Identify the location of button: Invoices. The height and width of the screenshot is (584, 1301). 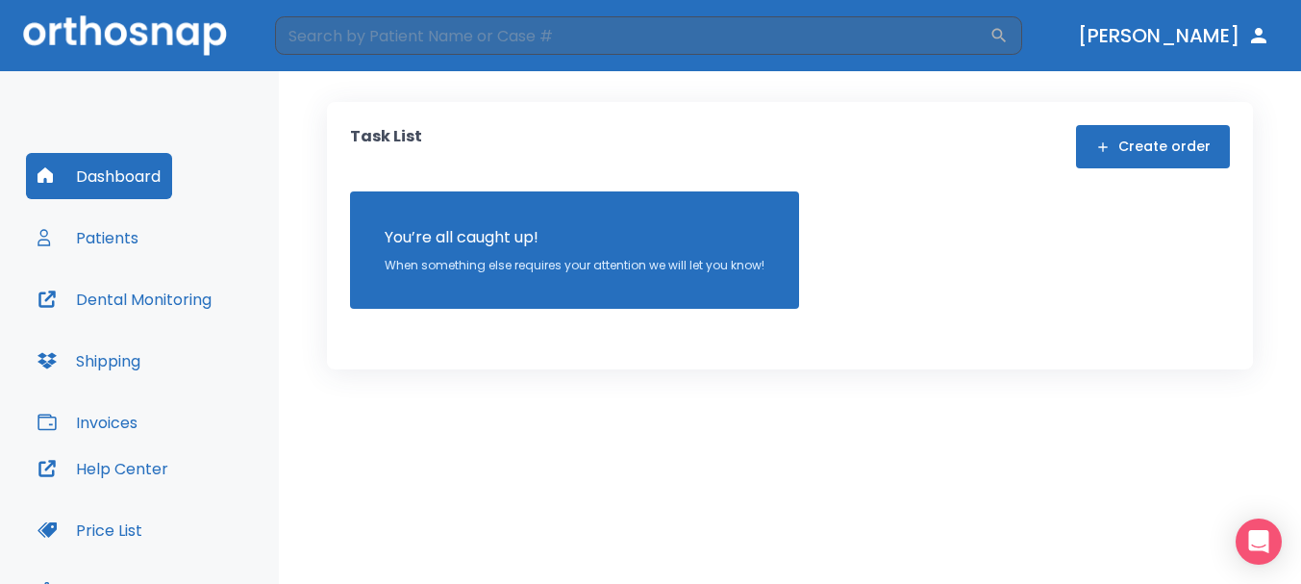
(88, 422).